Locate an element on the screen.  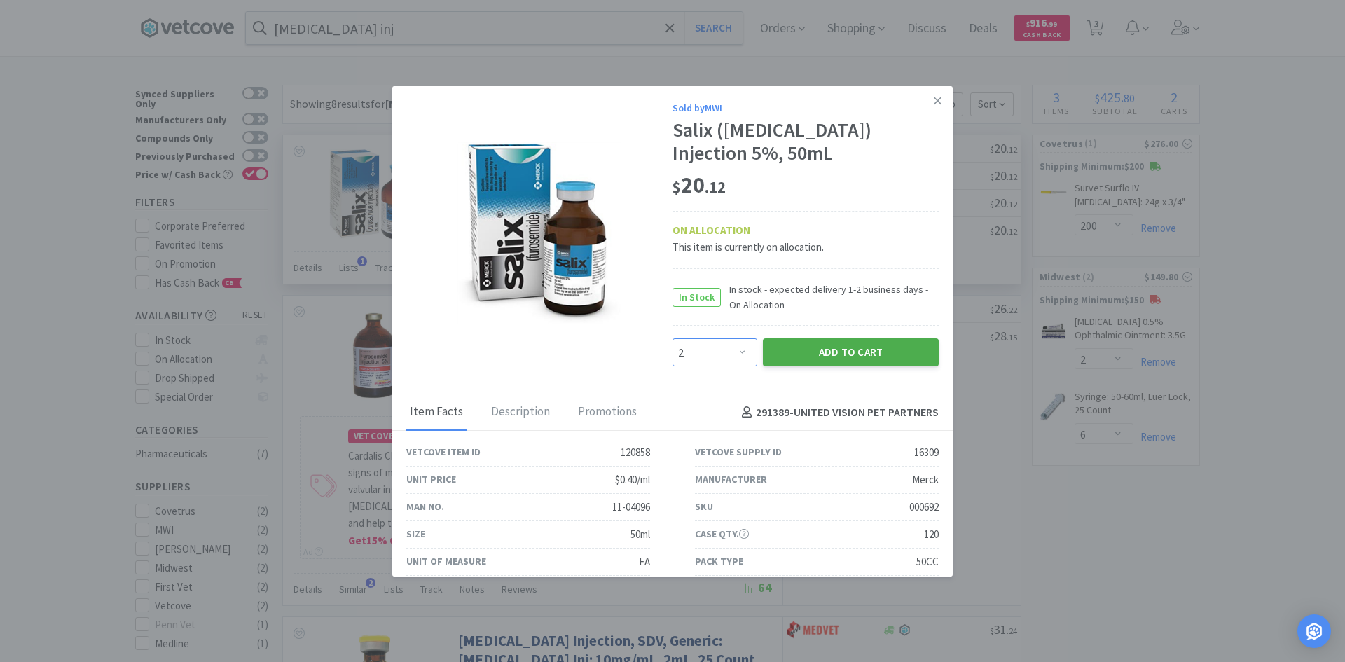
div: Manufacturer is located at coordinates (731, 479).